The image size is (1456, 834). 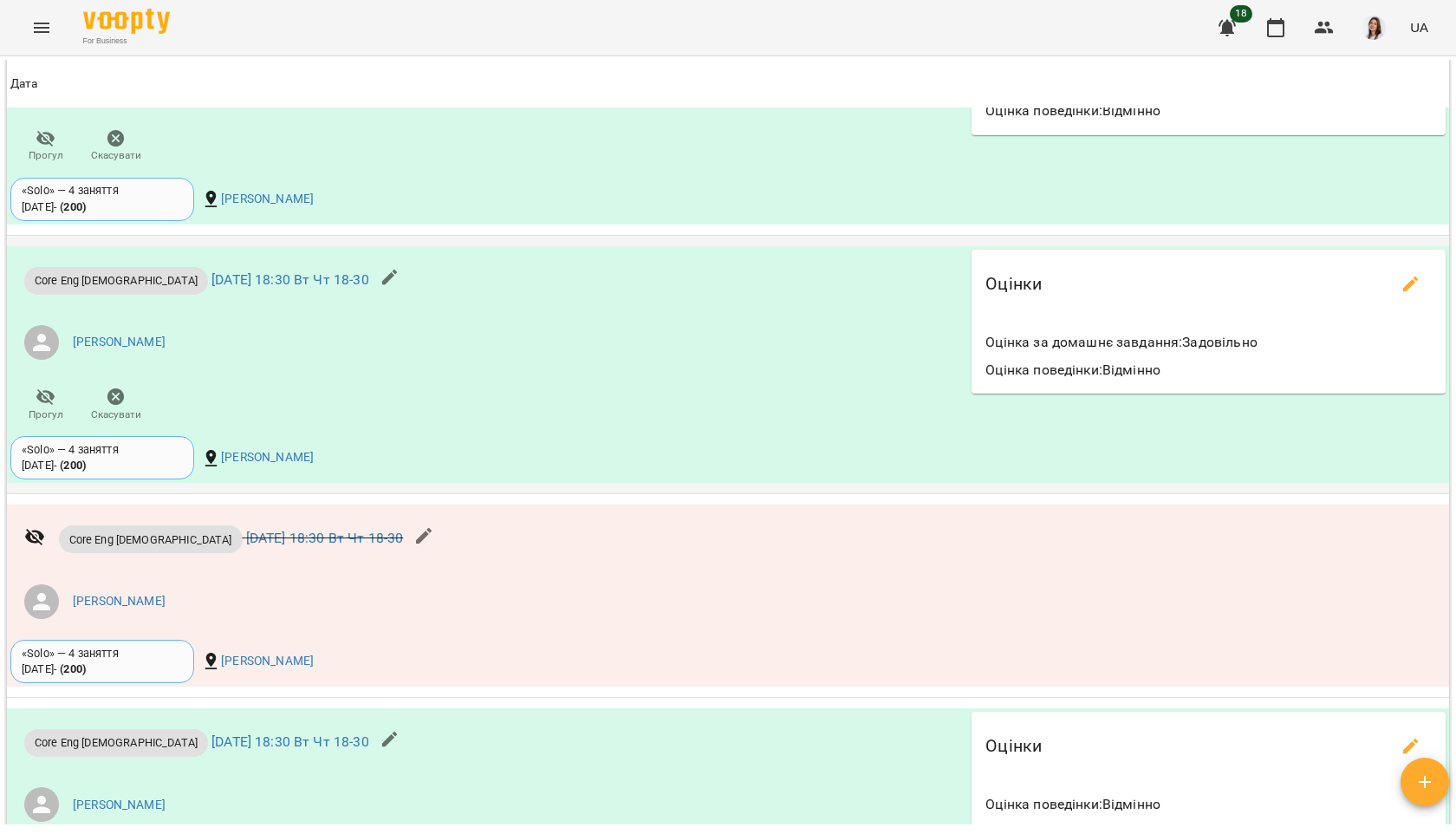 I want to click on div: Sort, so click(x=24, y=84).